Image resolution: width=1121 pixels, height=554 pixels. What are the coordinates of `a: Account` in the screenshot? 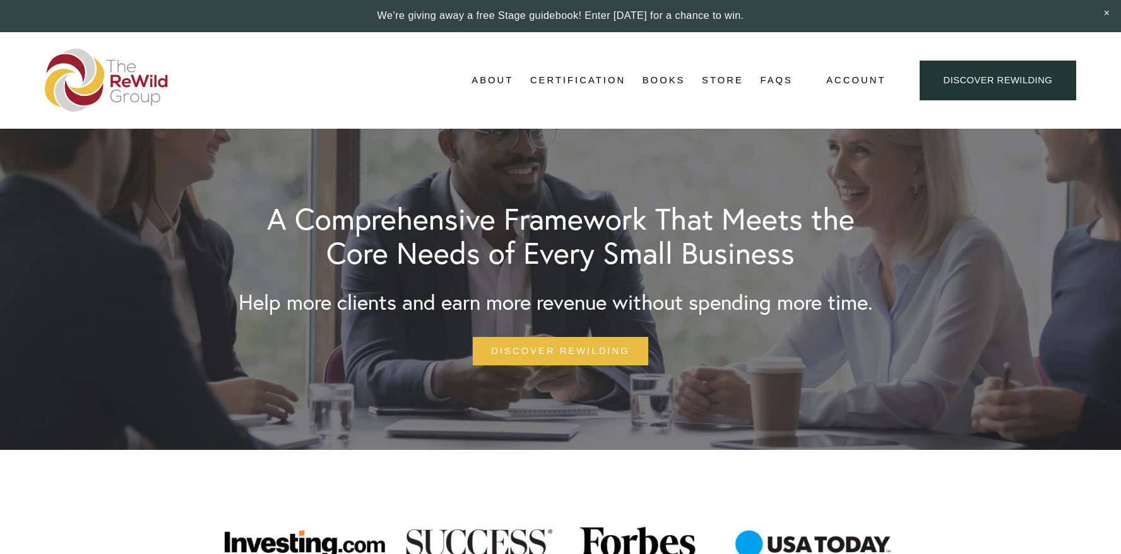 It's located at (856, 80).